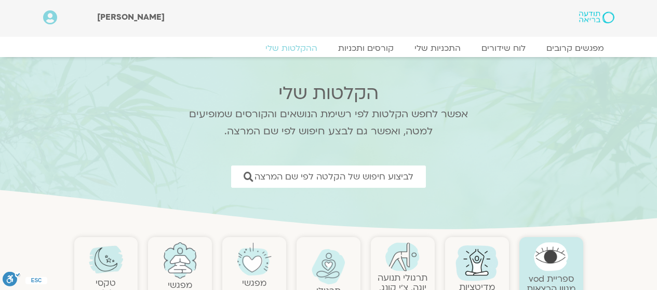 The height and width of the screenshot is (290, 657). Describe the element at coordinates (292, 48) in the screenshot. I see `a: ההקלטות שלי` at that location.